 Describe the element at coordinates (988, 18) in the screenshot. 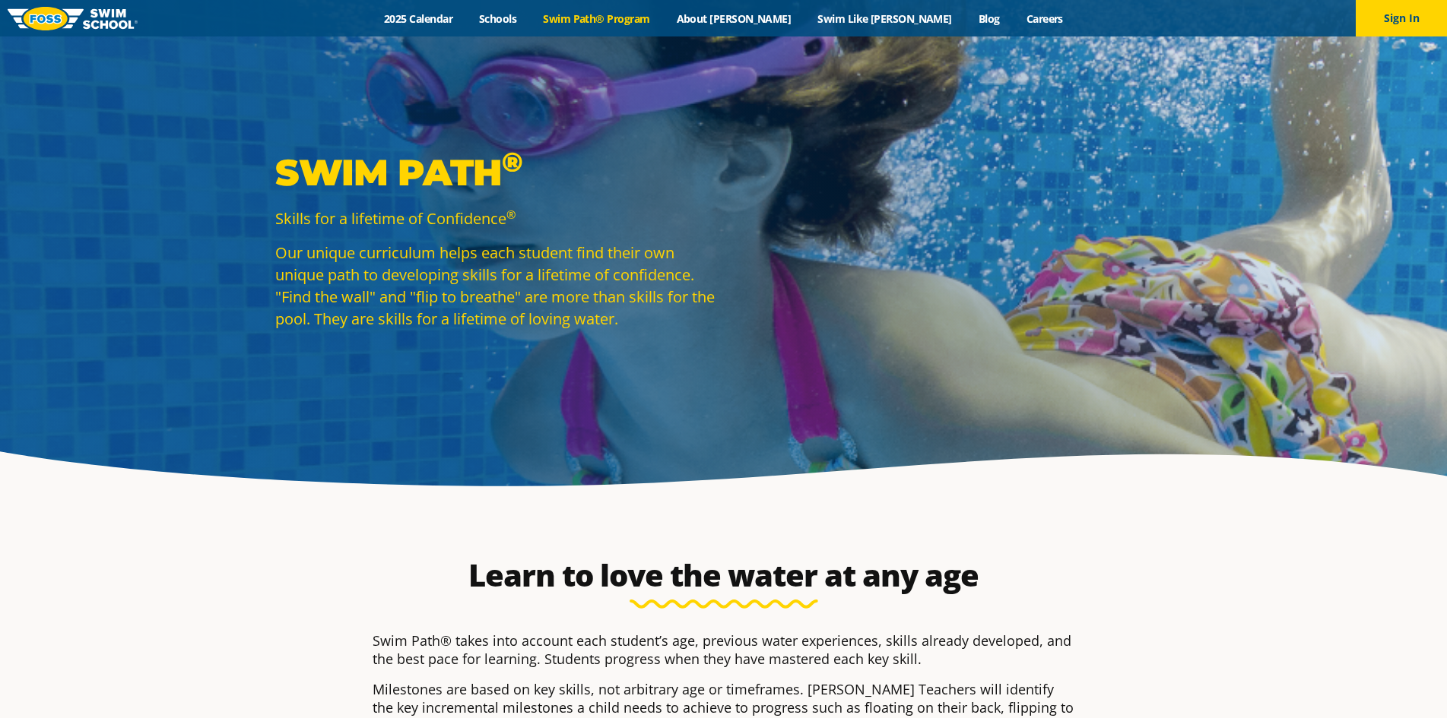

I see `a: Blog` at that location.